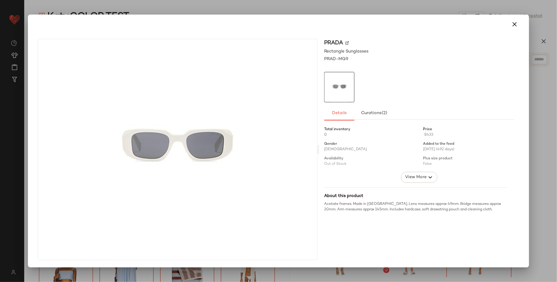 The image size is (557, 282). Describe the element at coordinates (385, 113) in the screenshot. I see `span: (2)` at that location.